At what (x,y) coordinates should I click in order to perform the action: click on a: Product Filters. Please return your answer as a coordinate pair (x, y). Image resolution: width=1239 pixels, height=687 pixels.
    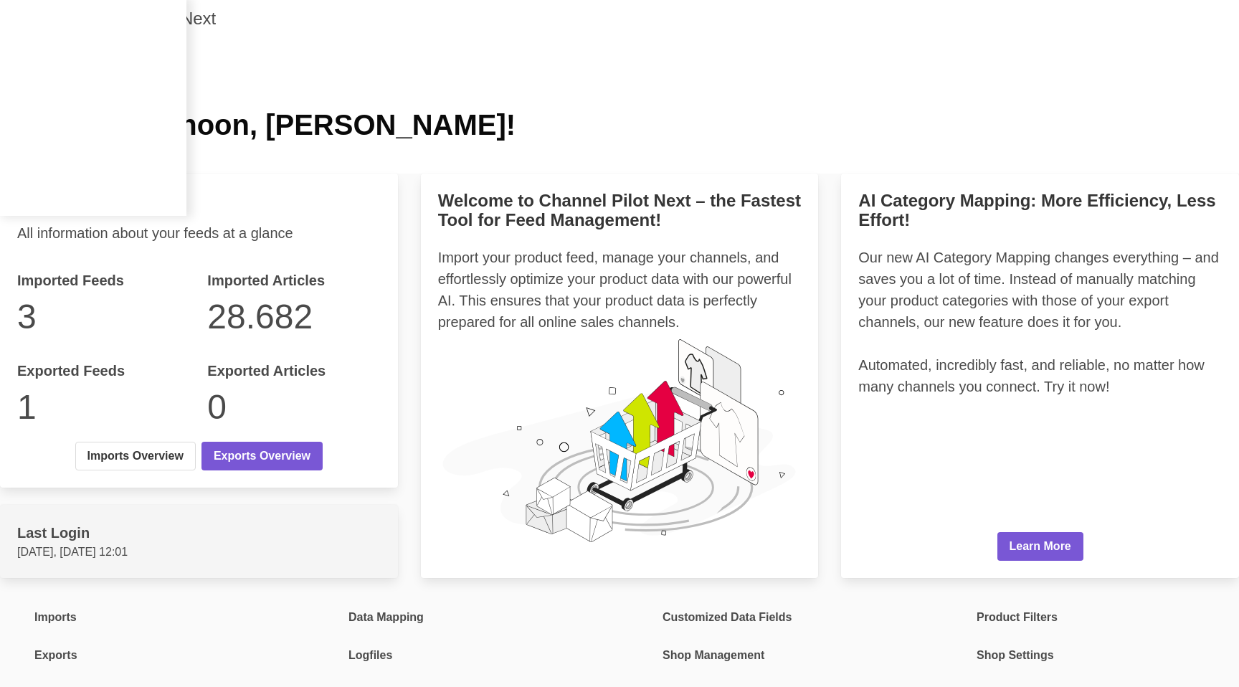
    Looking at the image, I should click on (1004, 617).